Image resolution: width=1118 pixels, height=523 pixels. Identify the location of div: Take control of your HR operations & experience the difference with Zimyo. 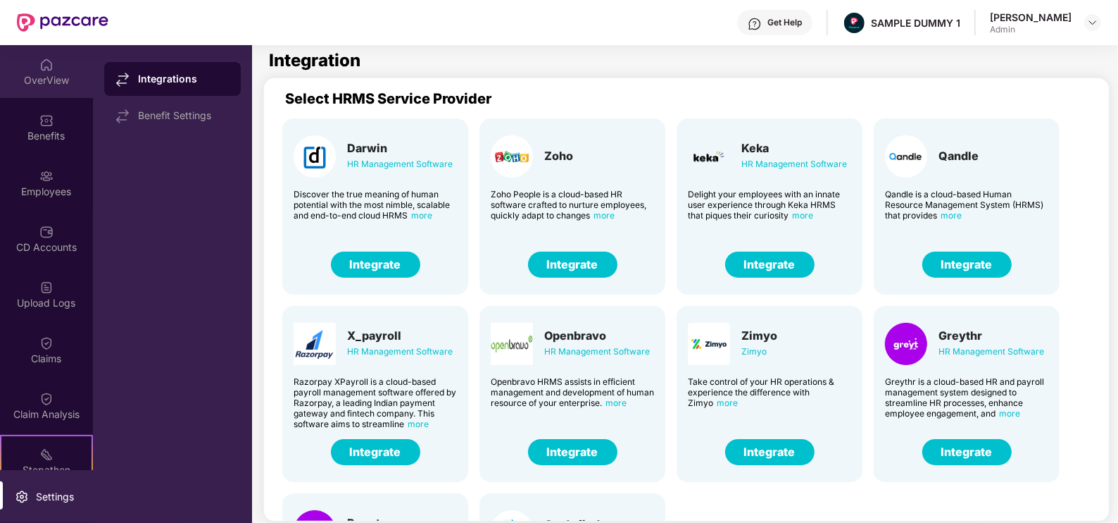
(770, 392).